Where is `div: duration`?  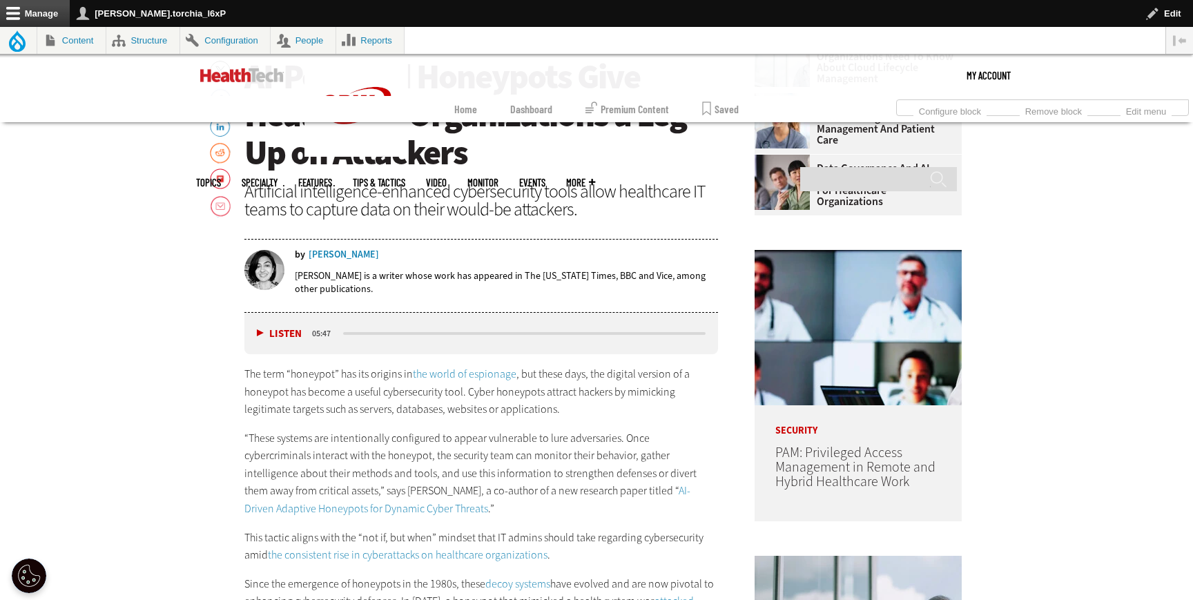
div: duration is located at coordinates (325, 333).